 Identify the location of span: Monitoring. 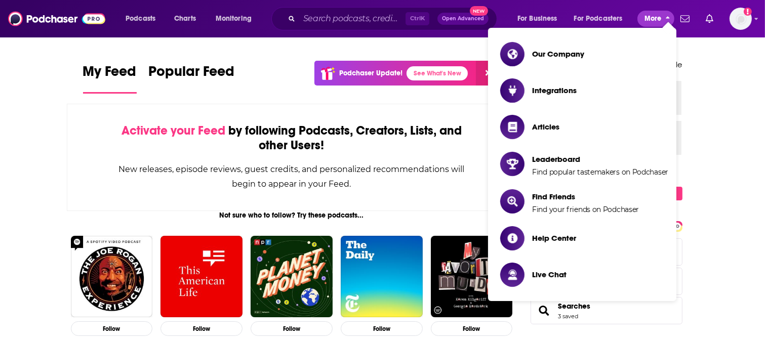
(233, 19).